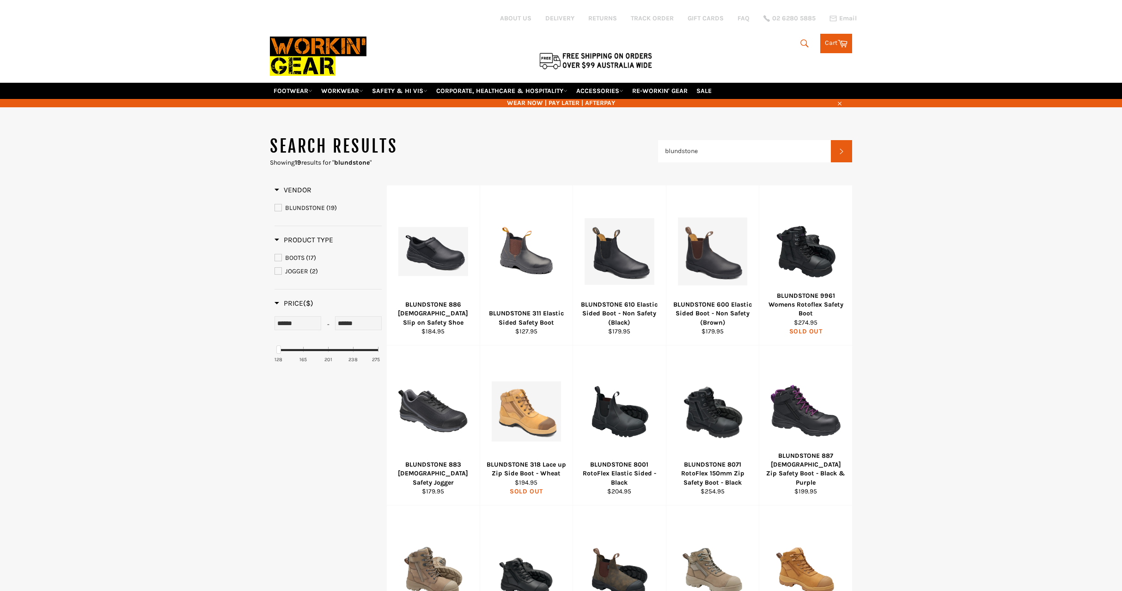 The width and height of the screenshot is (1122, 591). Describe the element at coordinates (293, 91) in the screenshot. I see `a: FOOTWEAR` at that location.